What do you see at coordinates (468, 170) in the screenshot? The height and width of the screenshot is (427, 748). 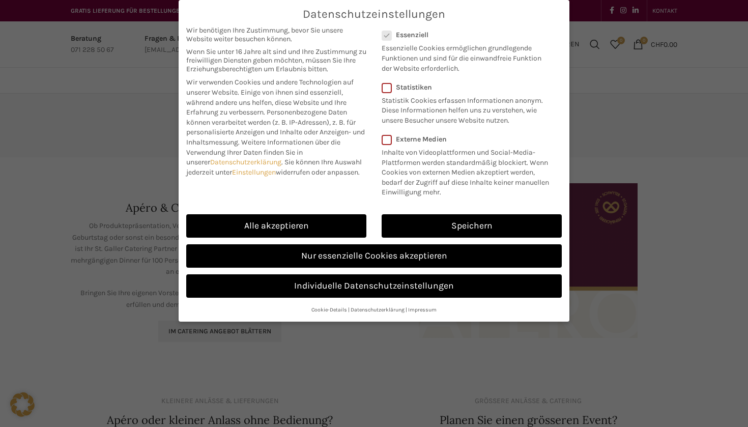 I see `p: Inhalte von Videoplattformen und Social-Media-Plattformen werden standardmäßig blockiert. Wenn Co...` at bounding box center [468, 170].